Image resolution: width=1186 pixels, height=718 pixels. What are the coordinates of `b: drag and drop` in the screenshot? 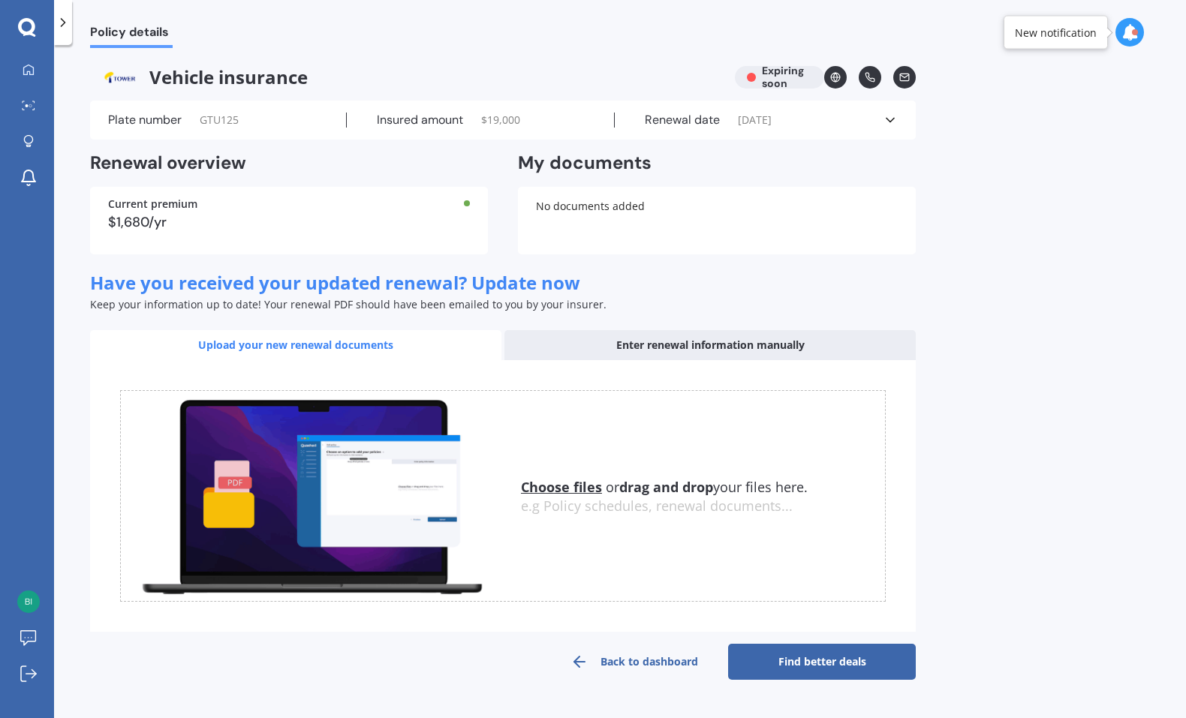 It's located at (666, 487).